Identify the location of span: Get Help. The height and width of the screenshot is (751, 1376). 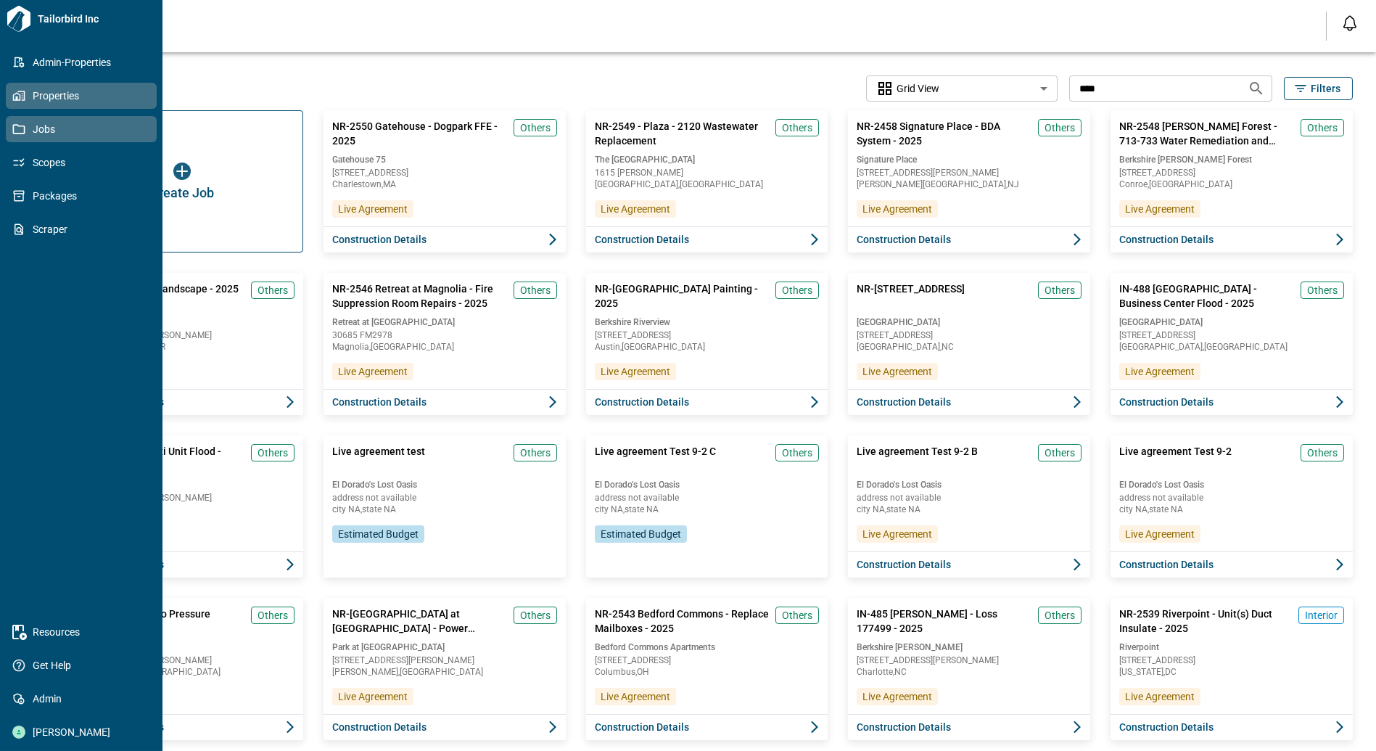
(84, 665).